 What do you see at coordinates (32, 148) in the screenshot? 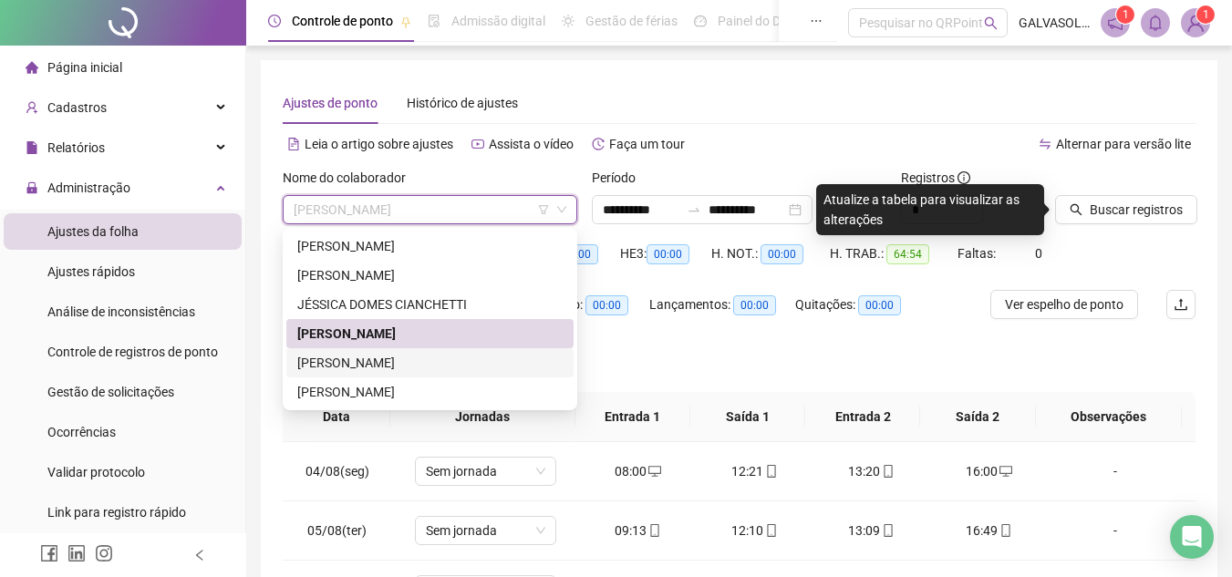
I see `span: file` at bounding box center [32, 148].